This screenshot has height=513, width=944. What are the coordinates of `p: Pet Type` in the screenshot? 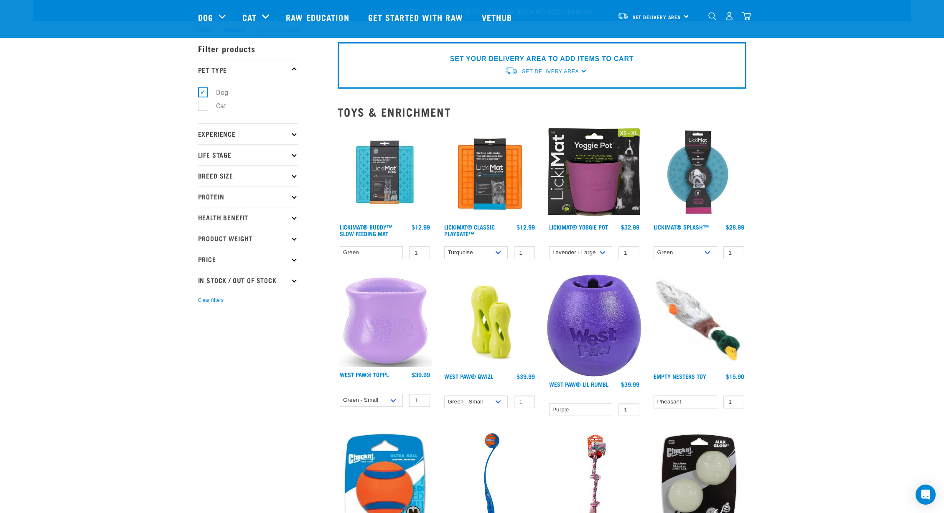 It's located at (248, 69).